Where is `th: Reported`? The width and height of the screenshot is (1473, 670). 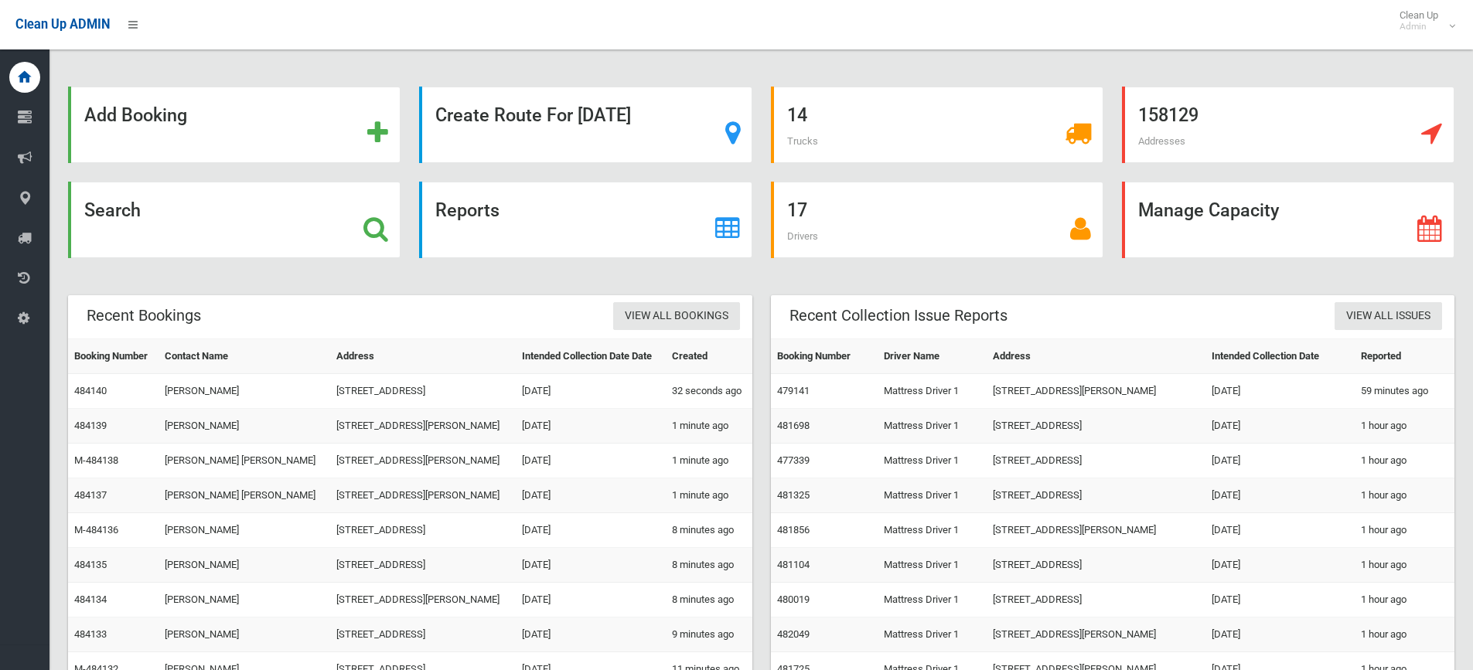 th: Reported is located at coordinates (1404, 356).